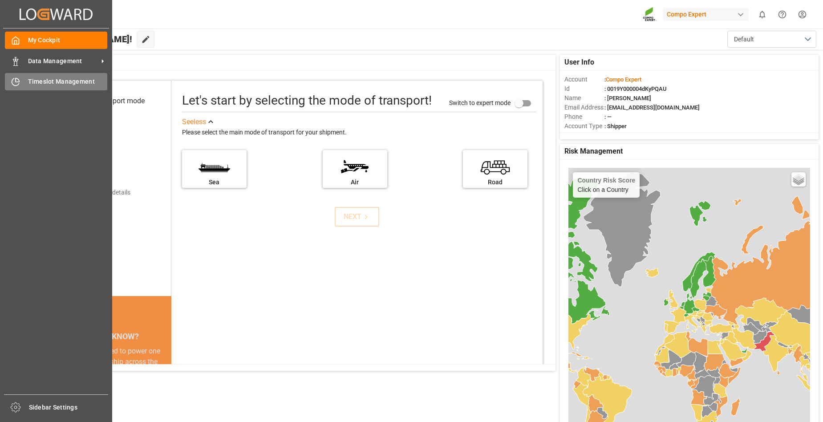  I want to click on span: Compo Expert, so click(624, 79).